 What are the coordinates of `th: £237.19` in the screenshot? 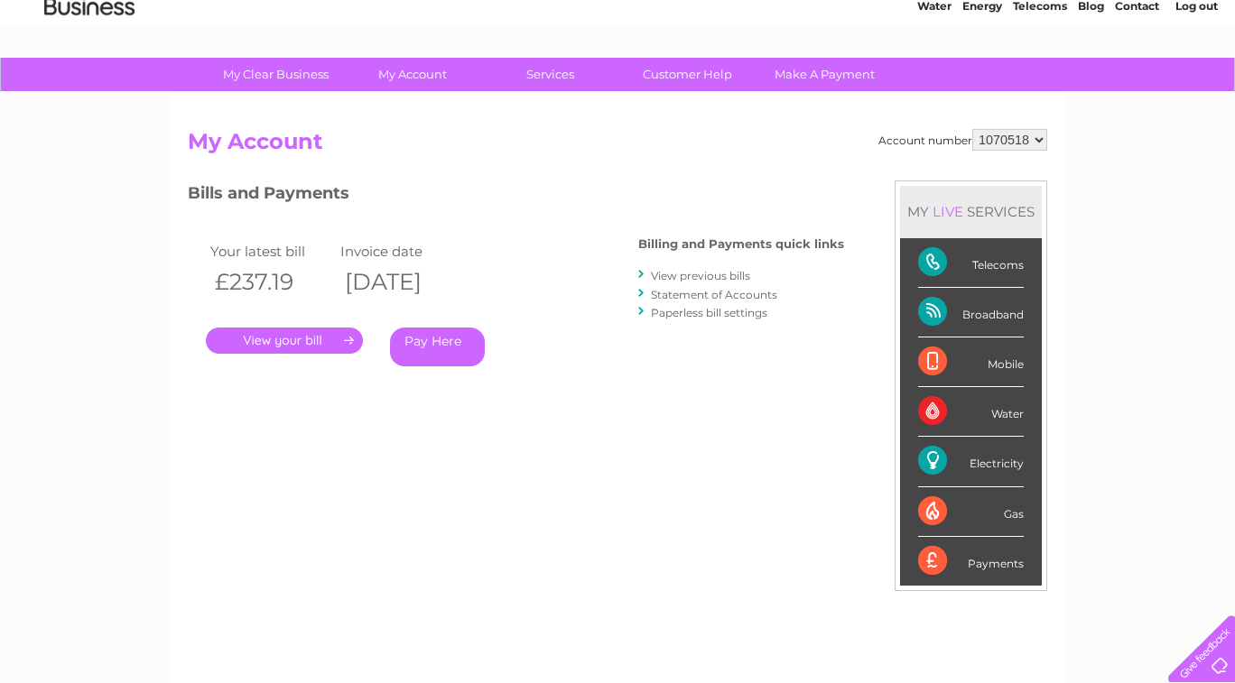 It's located at (271, 282).